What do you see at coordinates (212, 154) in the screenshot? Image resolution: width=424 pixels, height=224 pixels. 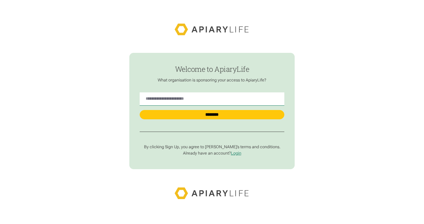 I see `p: Already have an account?` at bounding box center [212, 154].